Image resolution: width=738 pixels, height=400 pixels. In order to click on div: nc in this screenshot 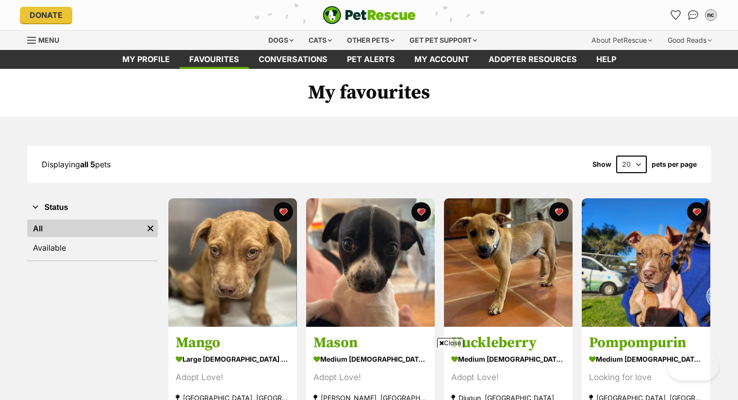, I will do `click(711, 15)`.